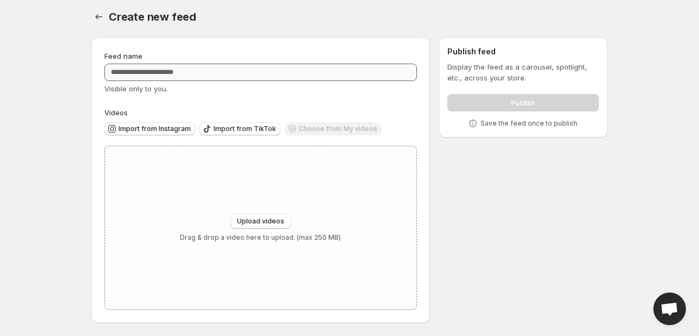 The width and height of the screenshot is (699, 336). I want to click on button: Upload videos, so click(260, 221).